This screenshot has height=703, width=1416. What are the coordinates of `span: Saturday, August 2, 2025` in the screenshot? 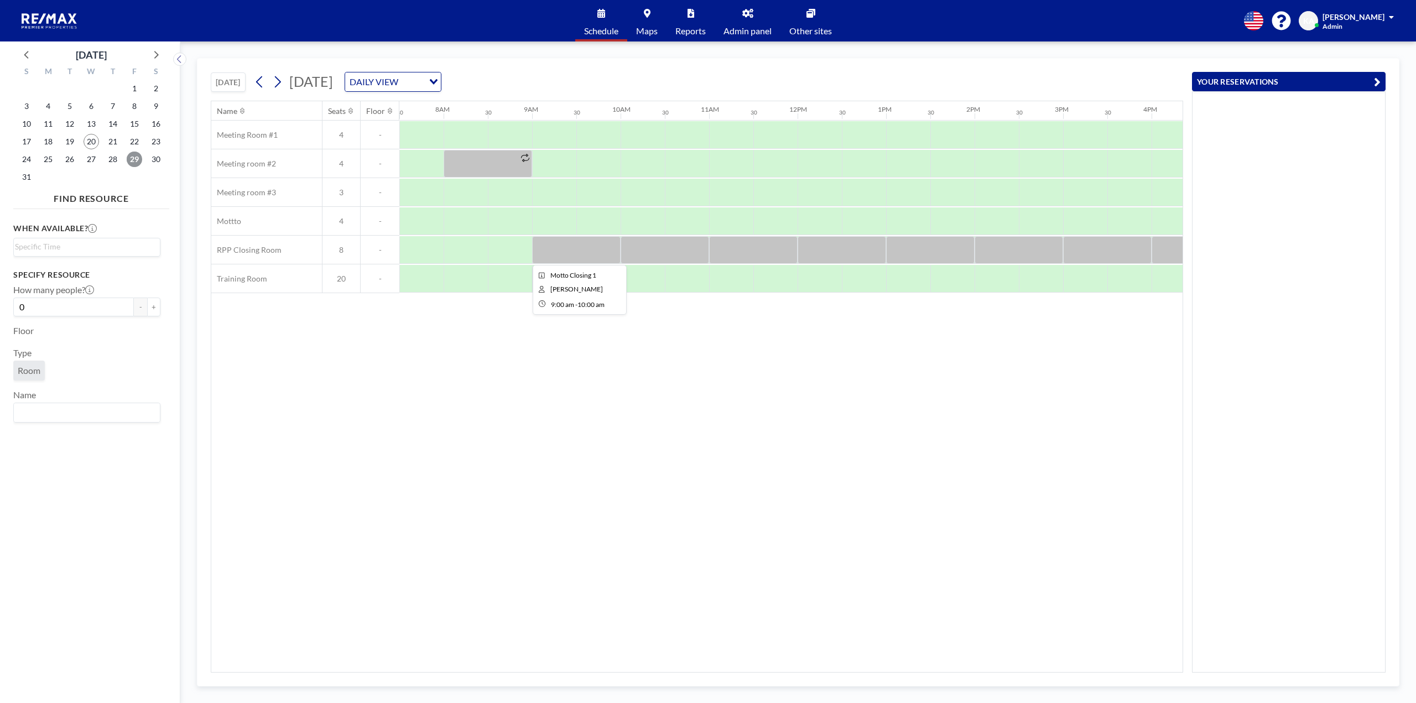 It's located at (156, 88).